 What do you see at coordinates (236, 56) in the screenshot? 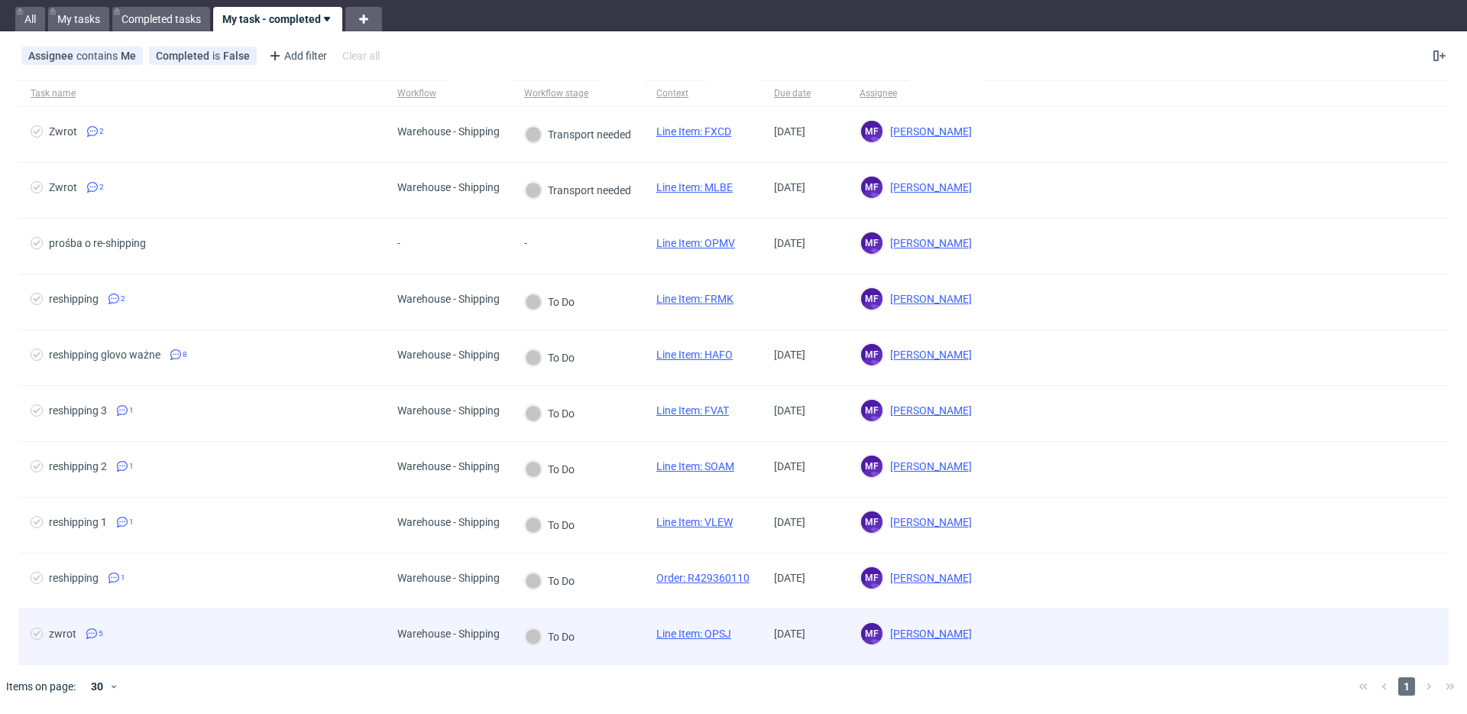
I see `div: False` at bounding box center [236, 56].